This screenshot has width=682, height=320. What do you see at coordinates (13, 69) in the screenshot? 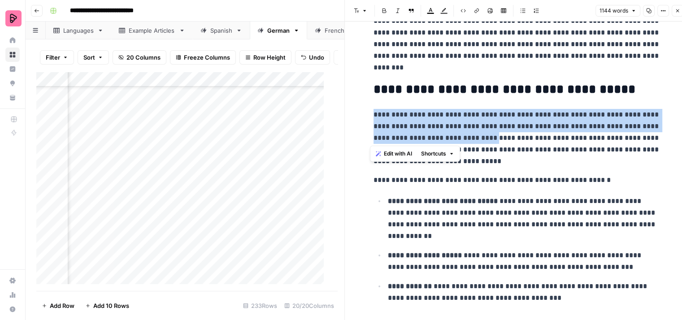
I see `a: Insights` at bounding box center [13, 69].